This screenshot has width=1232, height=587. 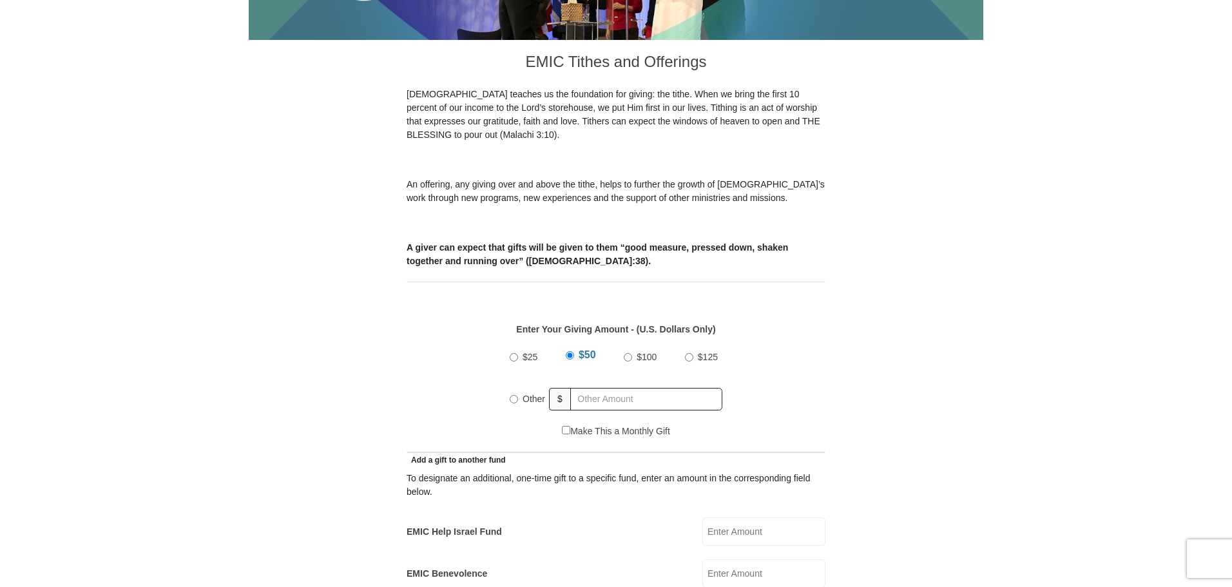 What do you see at coordinates (646, 357) in the screenshot?
I see `span: $100` at bounding box center [646, 357].